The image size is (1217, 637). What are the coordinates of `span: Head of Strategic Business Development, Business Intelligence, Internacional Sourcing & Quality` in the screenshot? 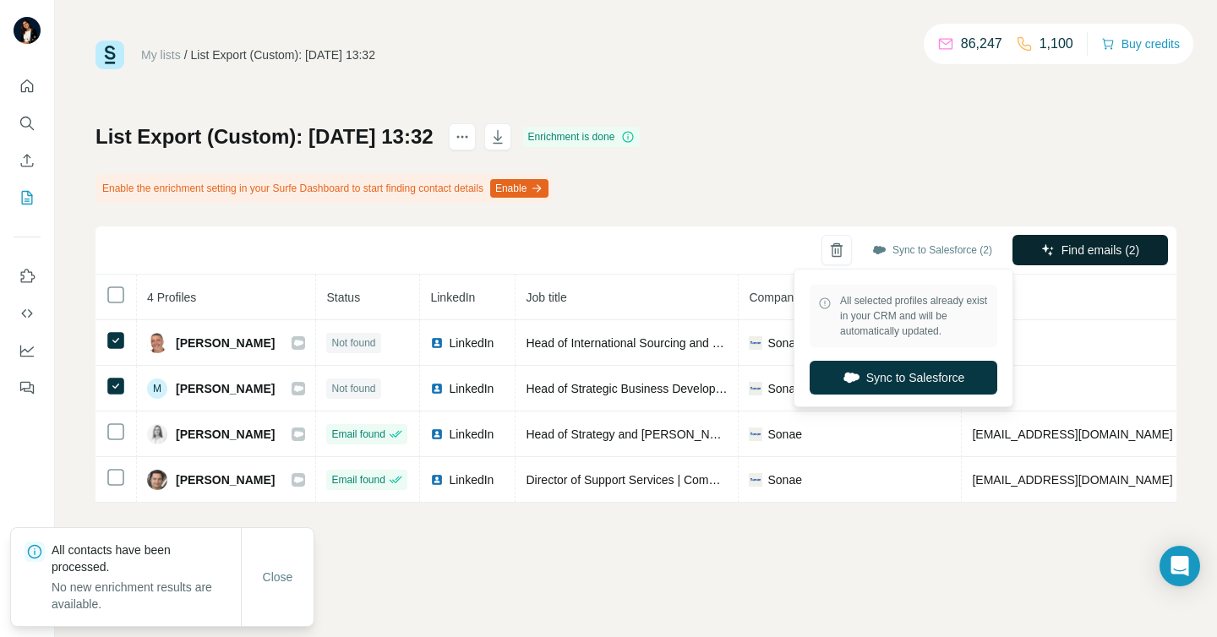 It's located at (780, 389).